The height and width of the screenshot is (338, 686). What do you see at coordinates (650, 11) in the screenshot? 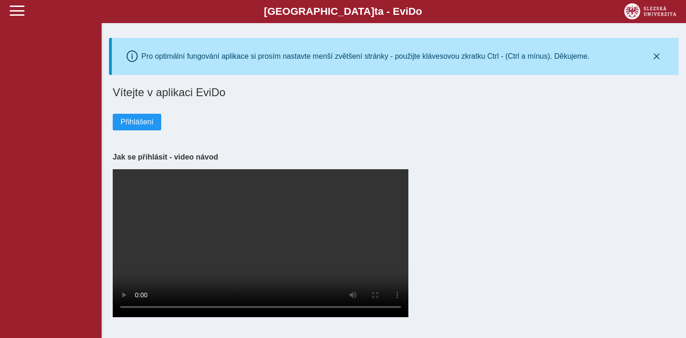
I see `img: logo_web_su.png` at bounding box center [650, 11].